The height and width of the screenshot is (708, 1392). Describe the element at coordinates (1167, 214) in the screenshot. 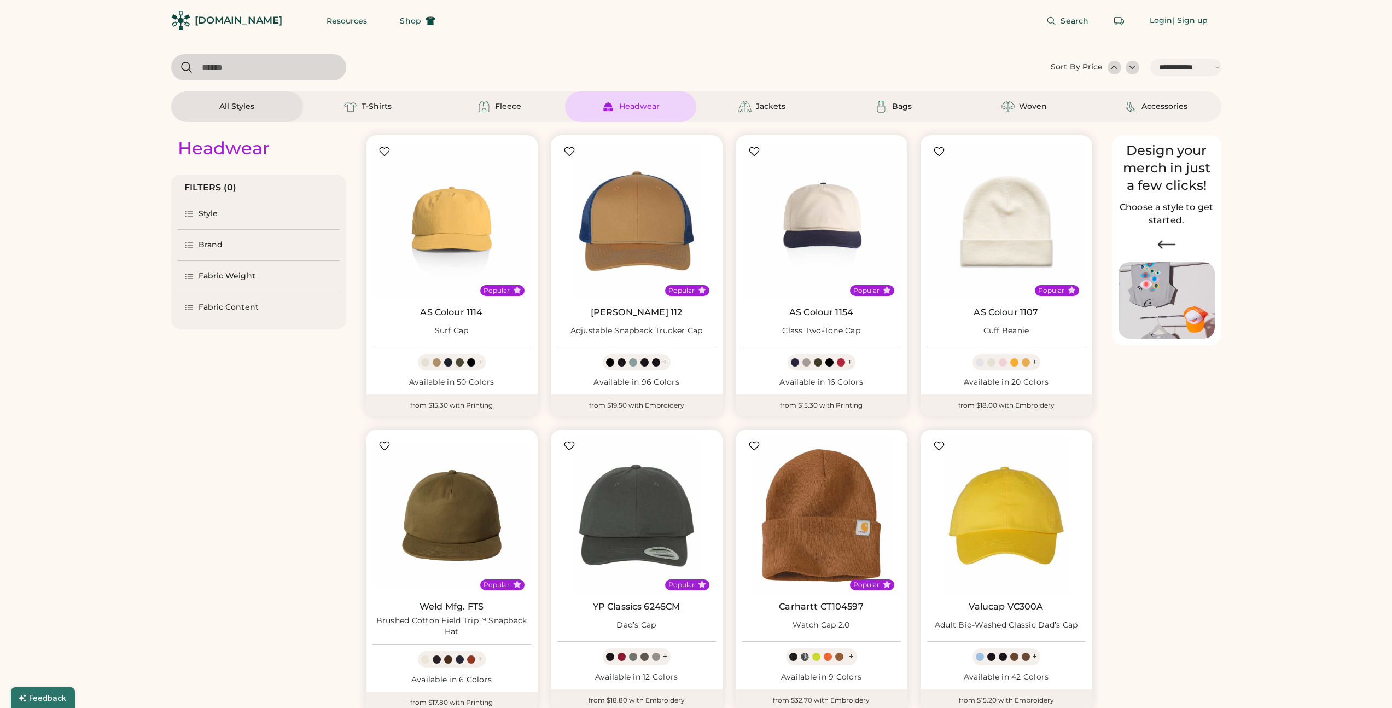

I see `h2: Choose a style to get started.` at that location.